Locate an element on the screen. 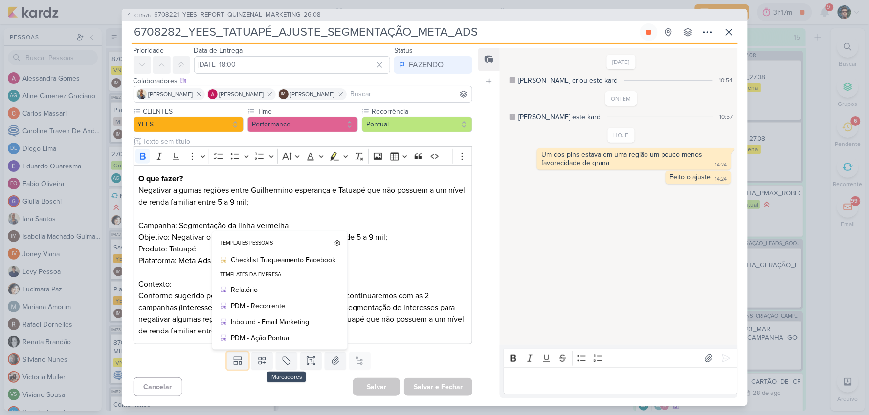  div: Checklist Traqueamento Facebook is located at coordinates (283, 260).